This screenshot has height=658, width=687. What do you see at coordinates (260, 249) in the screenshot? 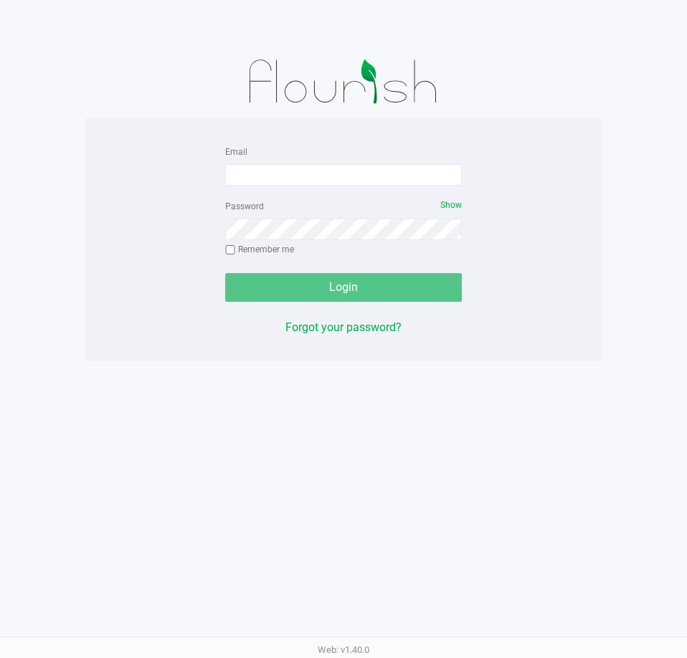
I see `label: Remember me` at bounding box center [260, 249].